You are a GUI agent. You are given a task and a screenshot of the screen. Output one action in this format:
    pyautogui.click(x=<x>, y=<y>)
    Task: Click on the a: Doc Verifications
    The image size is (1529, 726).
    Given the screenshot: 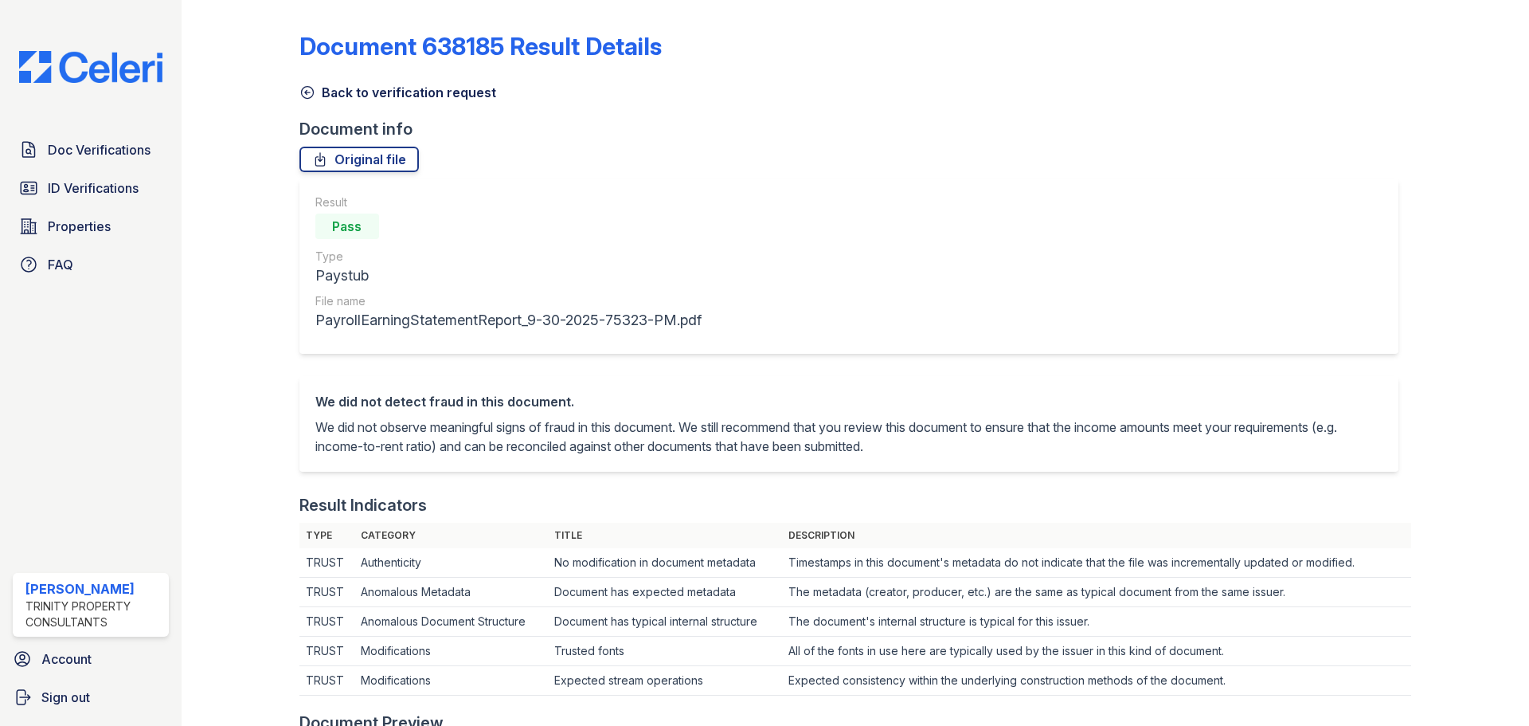 What is the action you would take?
    pyautogui.click(x=91, y=150)
    